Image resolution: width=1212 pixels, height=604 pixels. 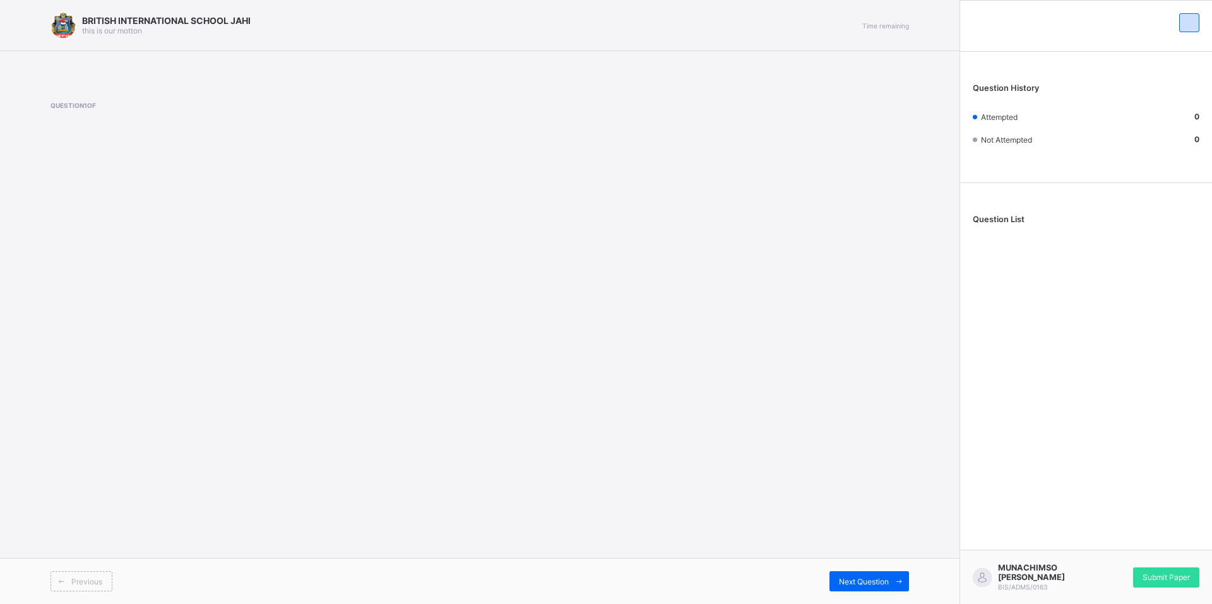 What do you see at coordinates (166, 20) in the screenshot?
I see `span: BRITISH INTERNATIONAL SCHOOL JAHI` at bounding box center [166, 20].